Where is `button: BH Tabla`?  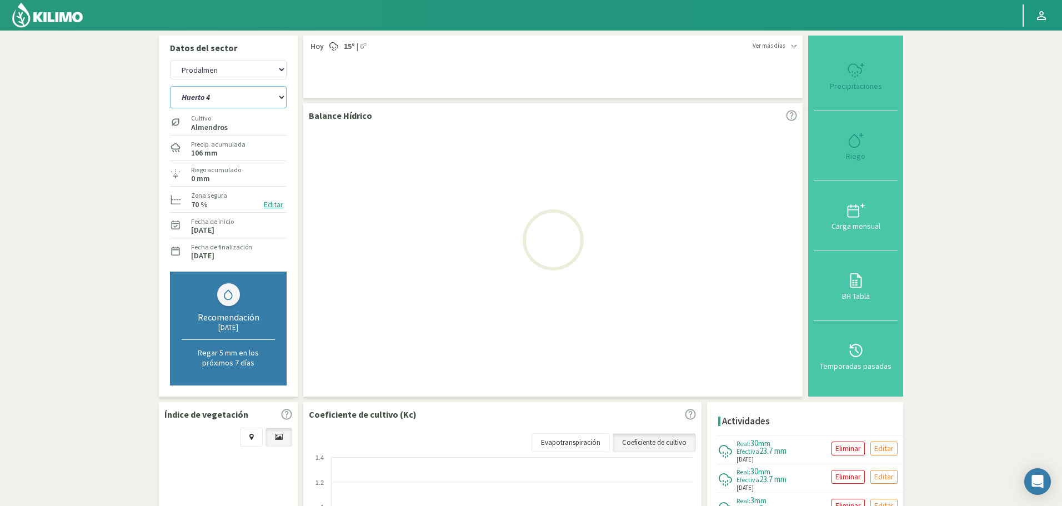
button: BH Tabla is located at coordinates (855, 286).